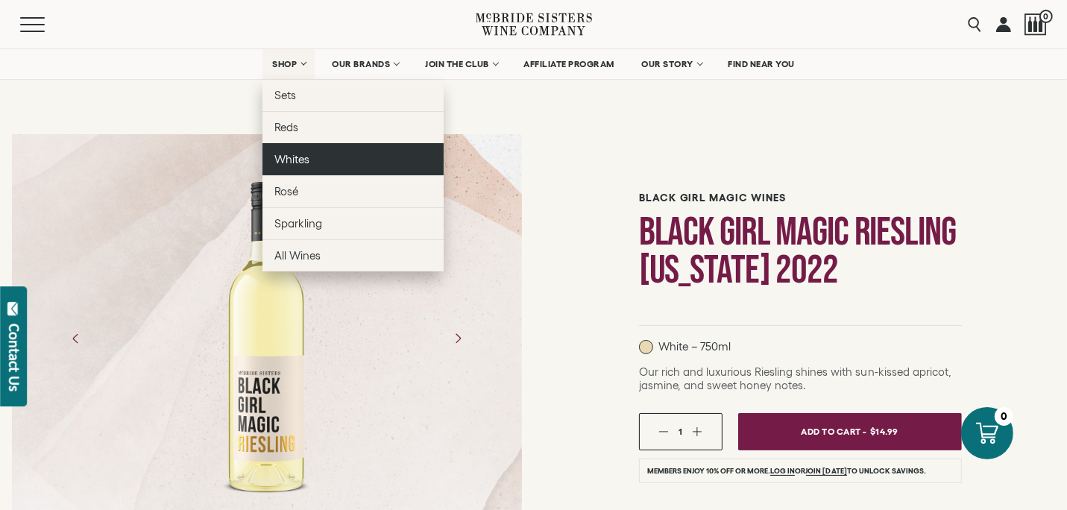 The height and width of the screenshot is (510, 1067). Describe the element at coordinates (353, 223) in the screenshot. I see `a: Sparkling` at that location.